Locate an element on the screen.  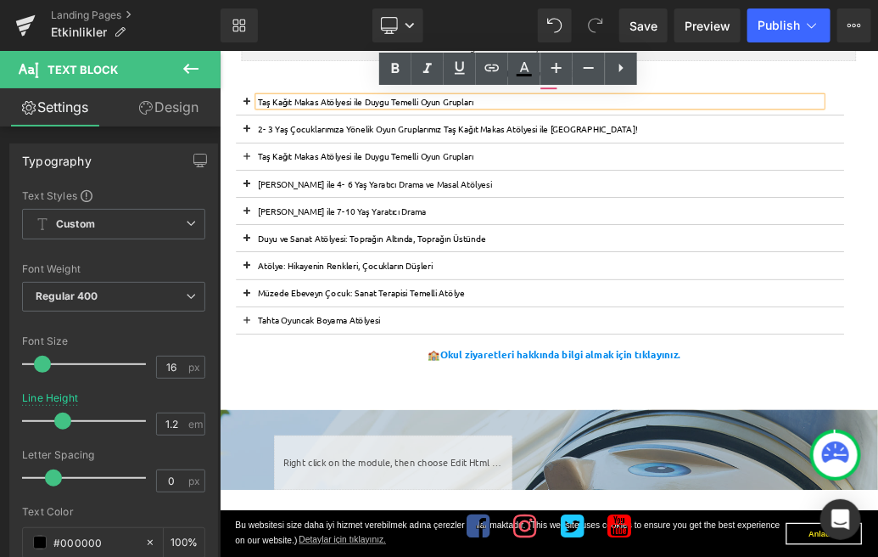
b: Custom is located at coordinates (76, 224).